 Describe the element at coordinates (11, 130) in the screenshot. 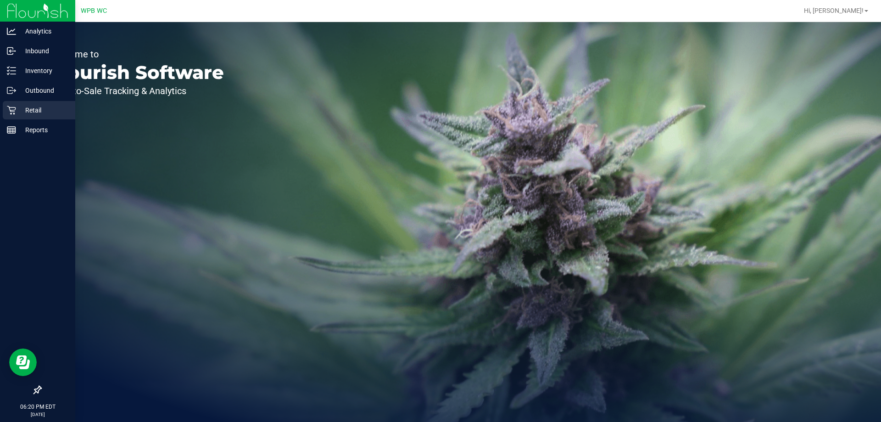

I see `inline-svg: Reports` at that location.